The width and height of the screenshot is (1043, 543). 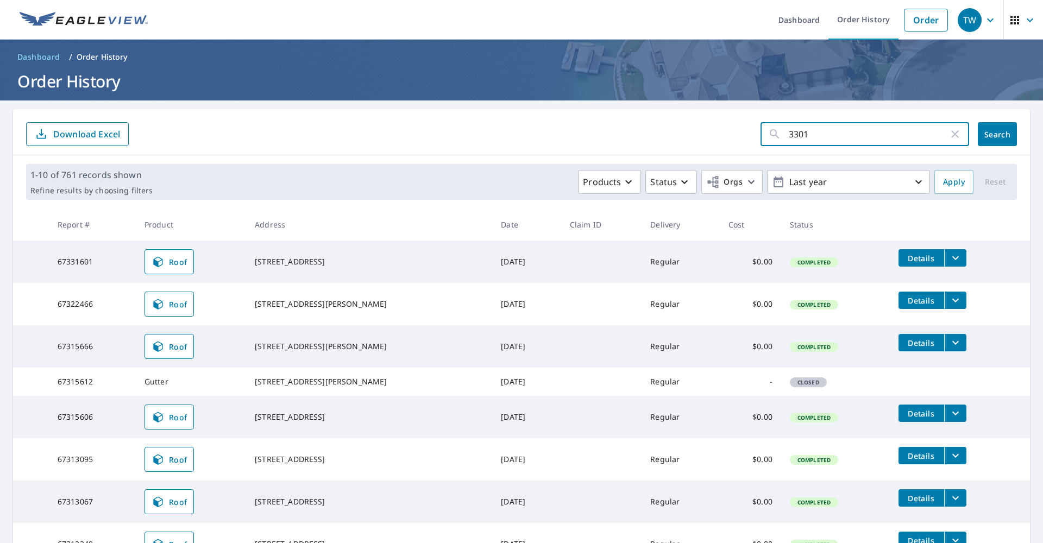 I want to click on a: Order, so click(x=926, y=20).